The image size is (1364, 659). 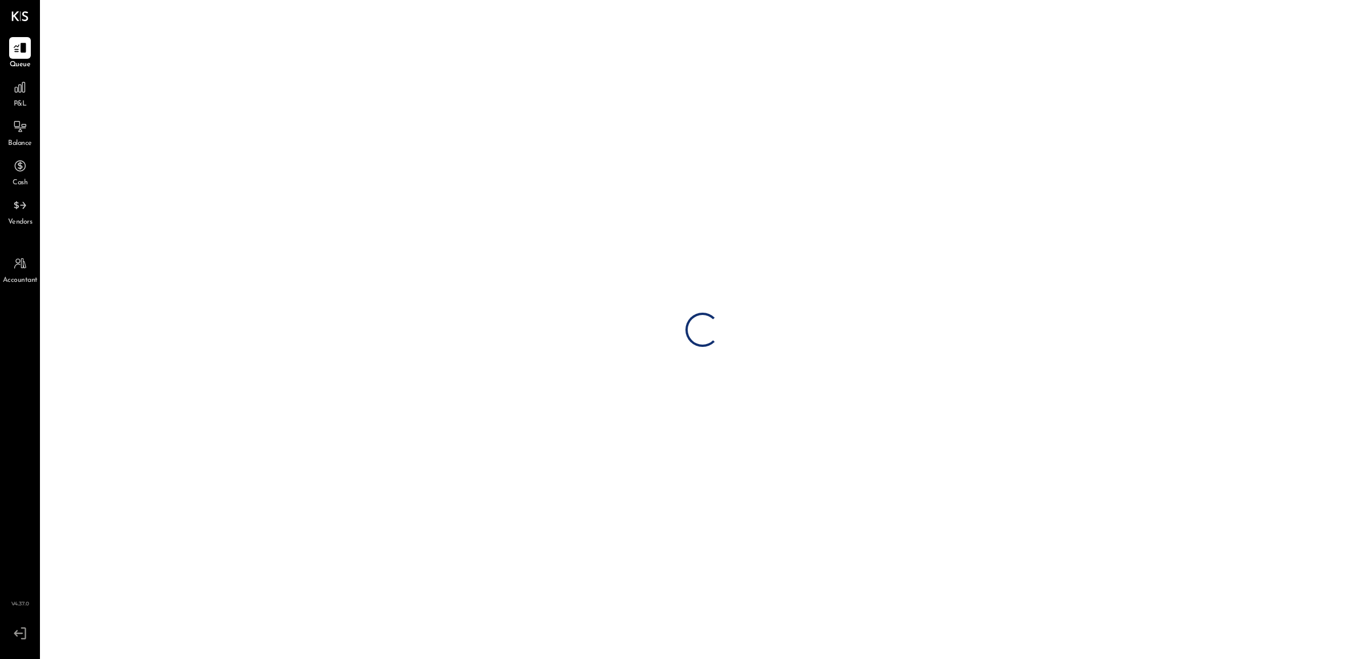 What do you see at coordinates (20, 54) in the screenshot?
I see `a: Queue` at bounding box center [20, 54].